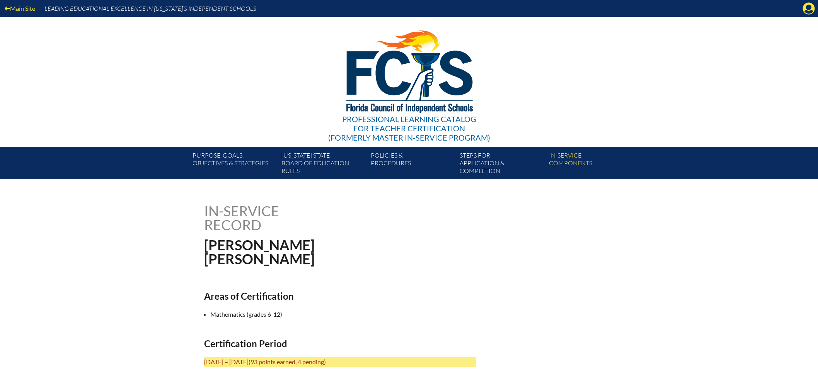 The image size is (818, 387). Describe the element at coordinates (234, 165) in the screenshot. I see `a: Purpose, goals,objectives & strategies` at that location.